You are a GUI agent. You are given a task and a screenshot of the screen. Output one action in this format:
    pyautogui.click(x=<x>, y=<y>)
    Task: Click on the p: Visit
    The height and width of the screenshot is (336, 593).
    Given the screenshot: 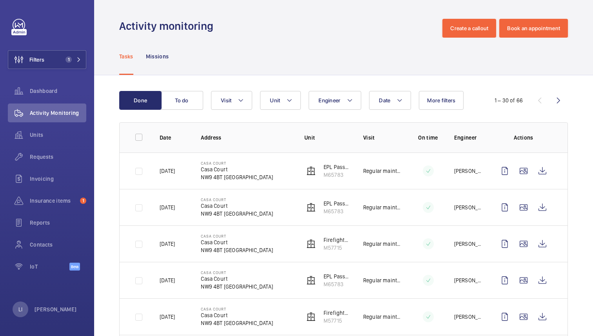 What is the action you would take?
    pyautogui.click(x=383, y=138)
    